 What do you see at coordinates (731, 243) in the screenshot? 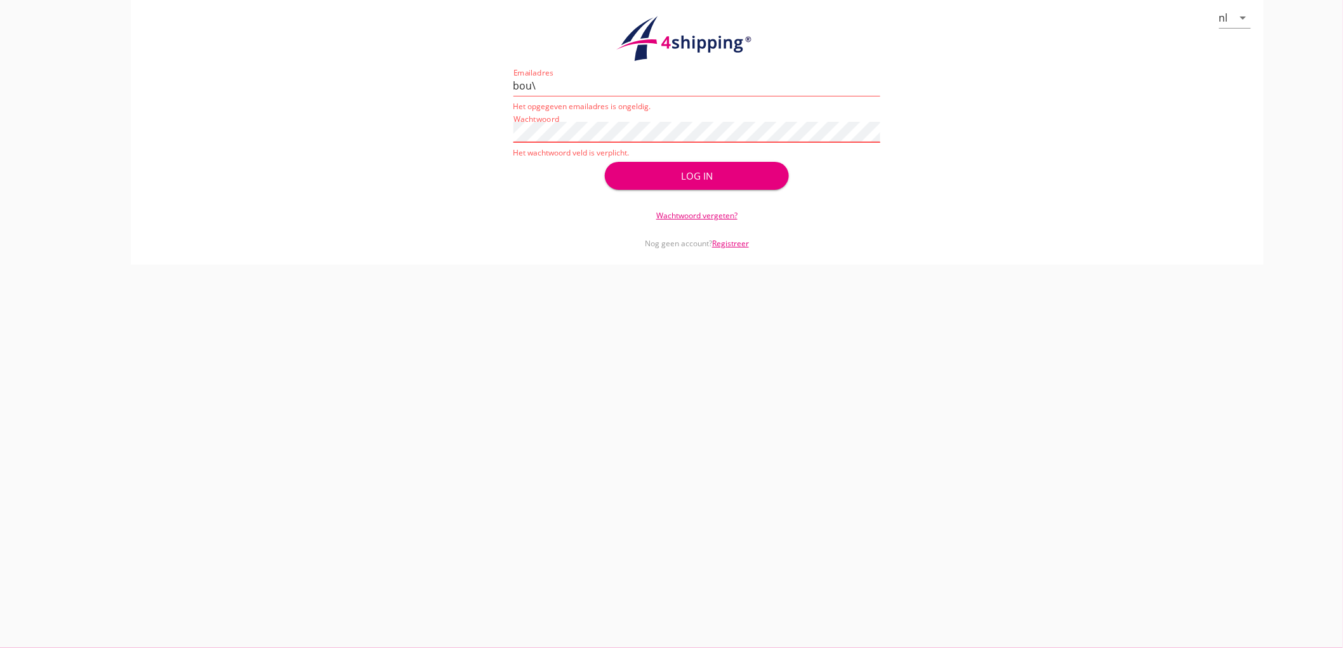
I see `a: Registreer` at bounding box center [731, 243].